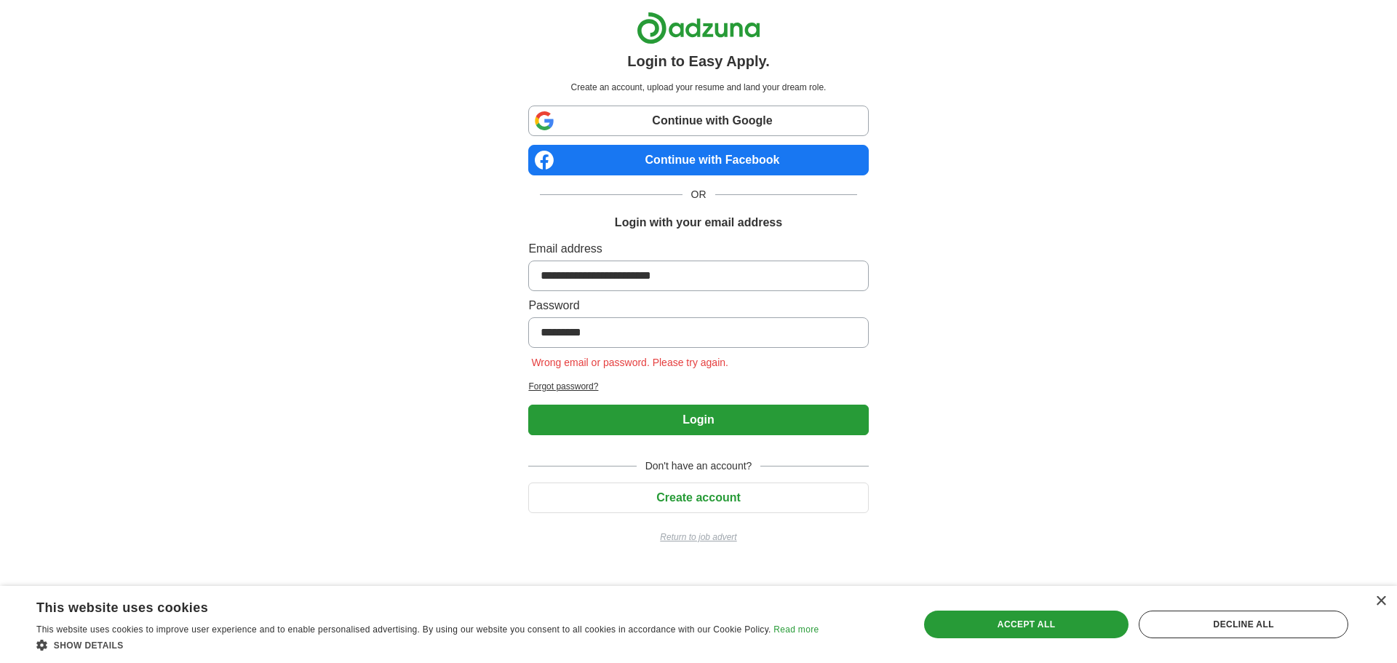 This screenshot has height=663, width=1397. What do you see at coordinates (698, 537) in the screenshot?
I see `a: Return to job advert` at bounding box center [698, 537].